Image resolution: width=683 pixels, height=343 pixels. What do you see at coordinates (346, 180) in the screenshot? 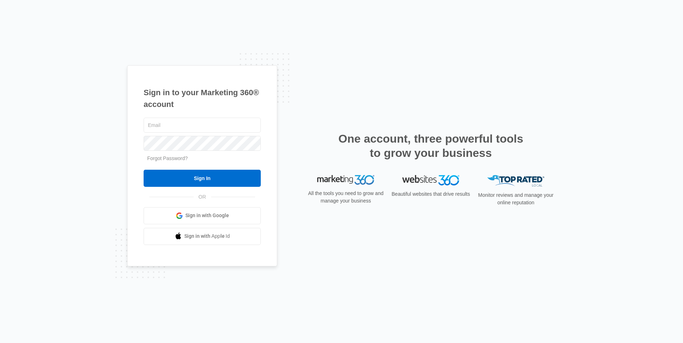
I see `img: Marketing 360` at bounding box center [346, 180].